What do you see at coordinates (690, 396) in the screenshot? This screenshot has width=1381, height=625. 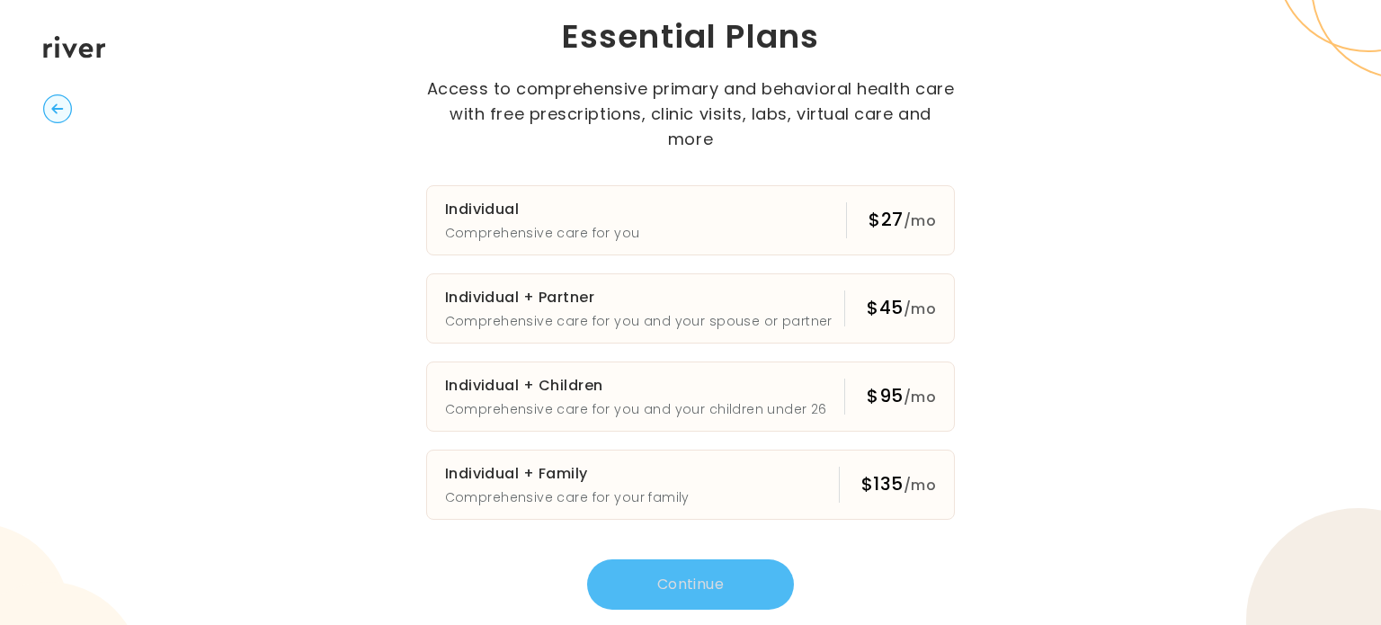 I see `button: Individual + ChildrenComprehensive care for you and your children under 26$95/mo` at bounding box center [690, 396].